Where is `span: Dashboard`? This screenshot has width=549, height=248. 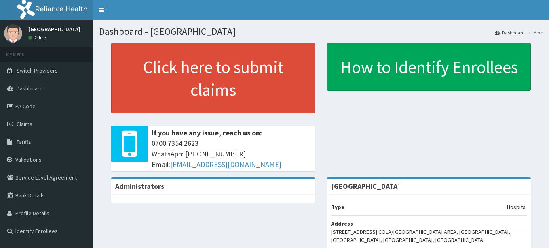 span: Dashboard is located at coordinates (30, 88).